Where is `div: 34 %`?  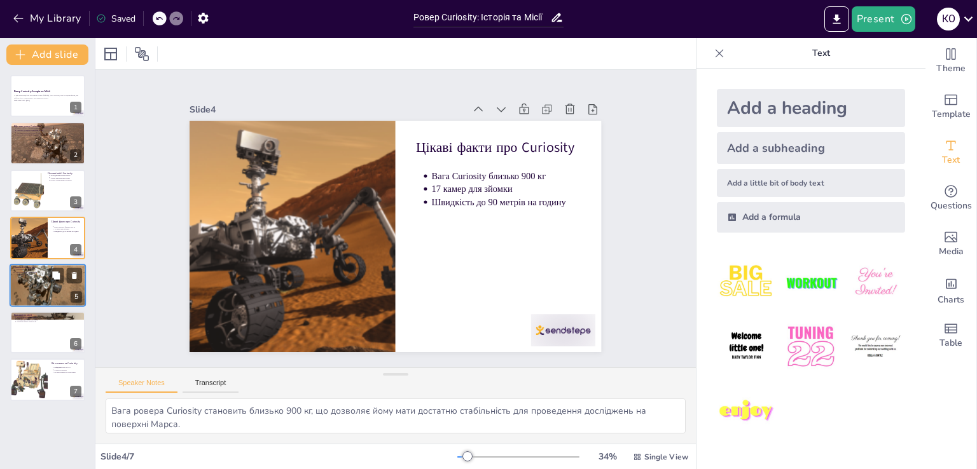 div: 34 % is located at coordinates (607, 457).